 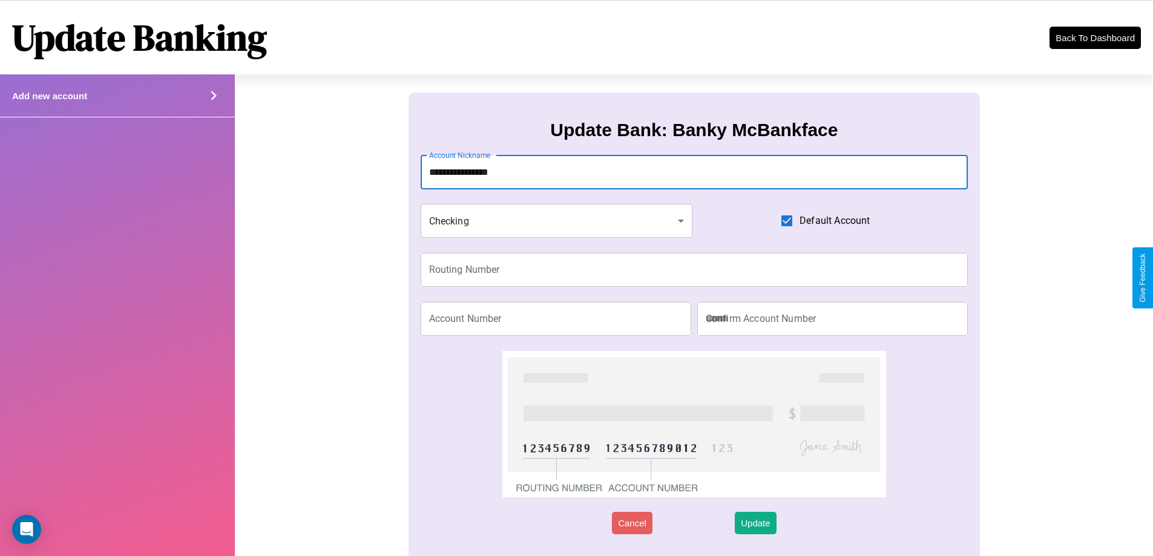 What do you see at coordinates (694, 130) in the screenshot?
I see `h3: Update Bank: Banky McBankface` at bounding box center [694, 130].